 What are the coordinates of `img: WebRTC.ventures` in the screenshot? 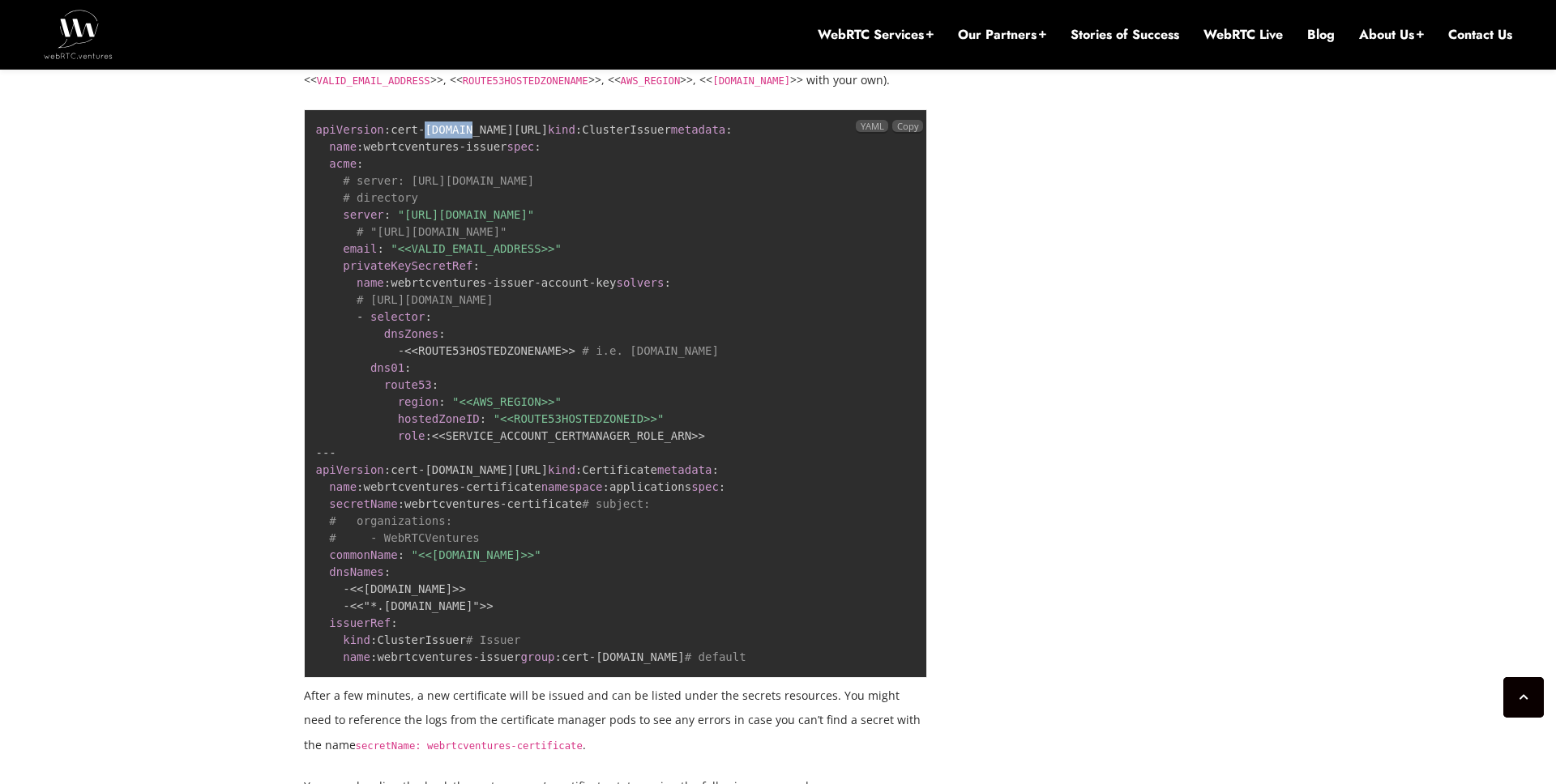 It's located at (78, 34).